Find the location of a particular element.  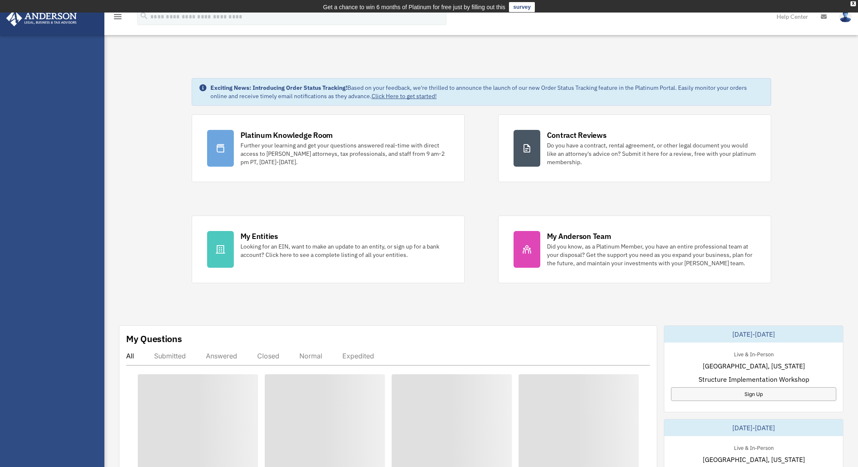

div: My Anderson Team is located at coordinates (579, 236).